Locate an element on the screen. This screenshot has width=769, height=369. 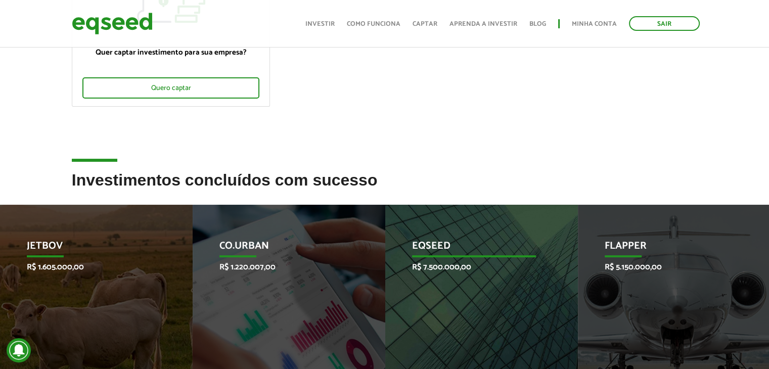
a: Aprenda a investir is located at coordinates (483, 24).